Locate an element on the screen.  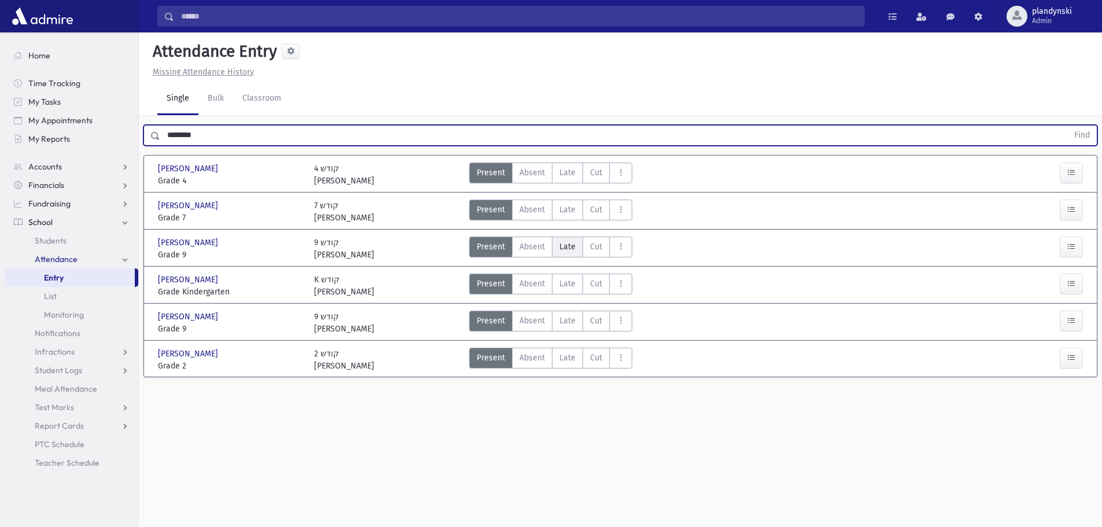
a: Home is located at coordinates (71, 56).